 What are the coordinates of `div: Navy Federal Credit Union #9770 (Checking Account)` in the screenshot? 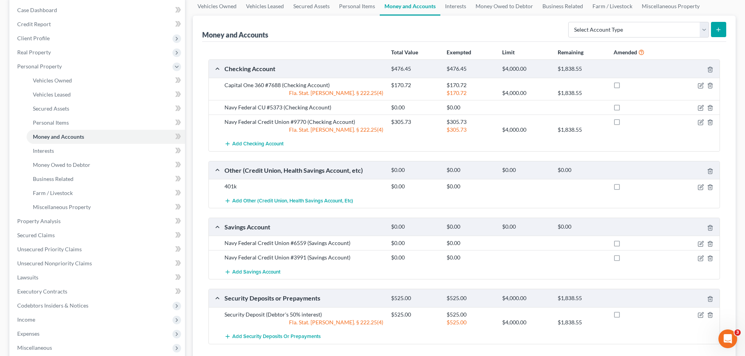 It's located at (304, 122).